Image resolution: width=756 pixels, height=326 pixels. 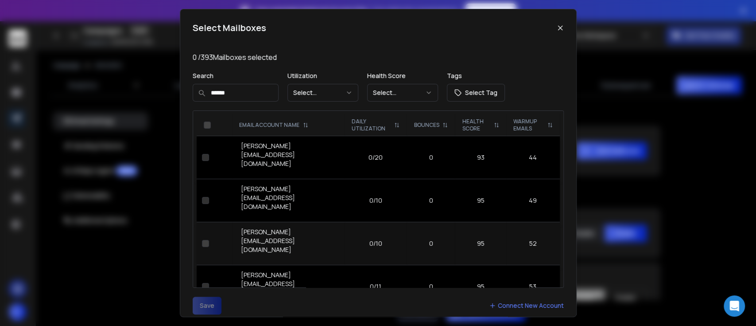 I want to click on div: Open Intercom Messenger, so click(x=735, y=306).